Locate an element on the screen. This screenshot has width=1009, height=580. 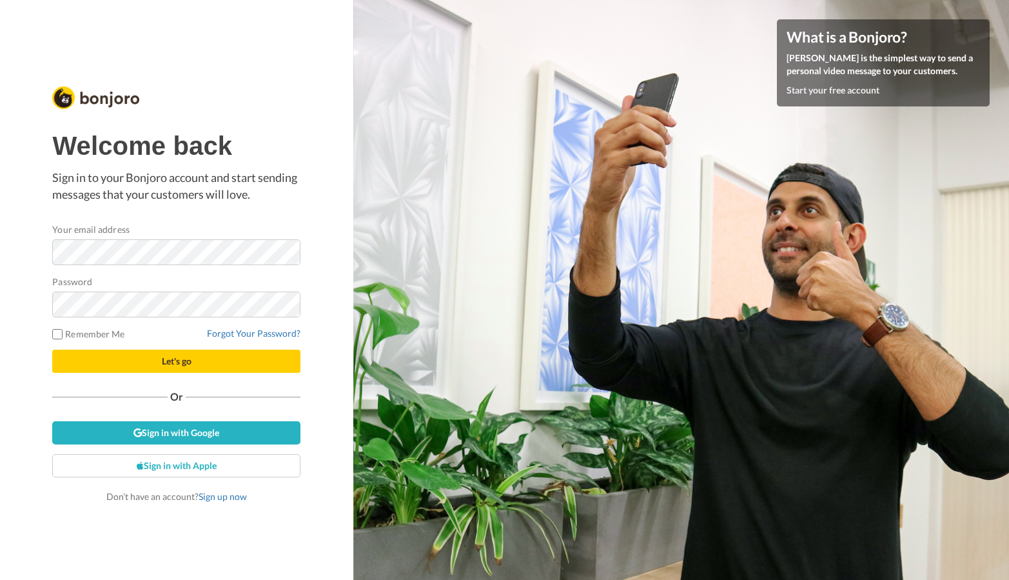
h1: Welcome back is located at coordinates (176, 146).